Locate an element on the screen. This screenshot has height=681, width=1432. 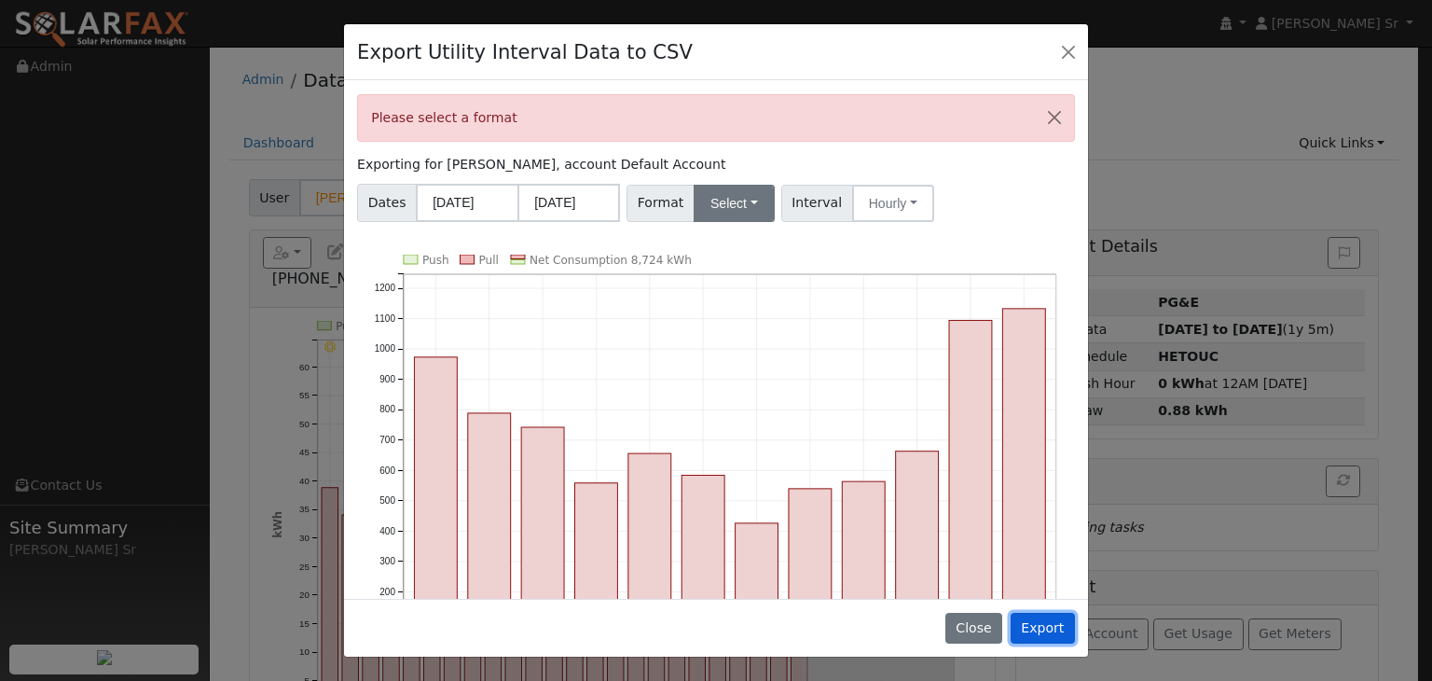
text: 1200 is located at coordinates (385, 287).